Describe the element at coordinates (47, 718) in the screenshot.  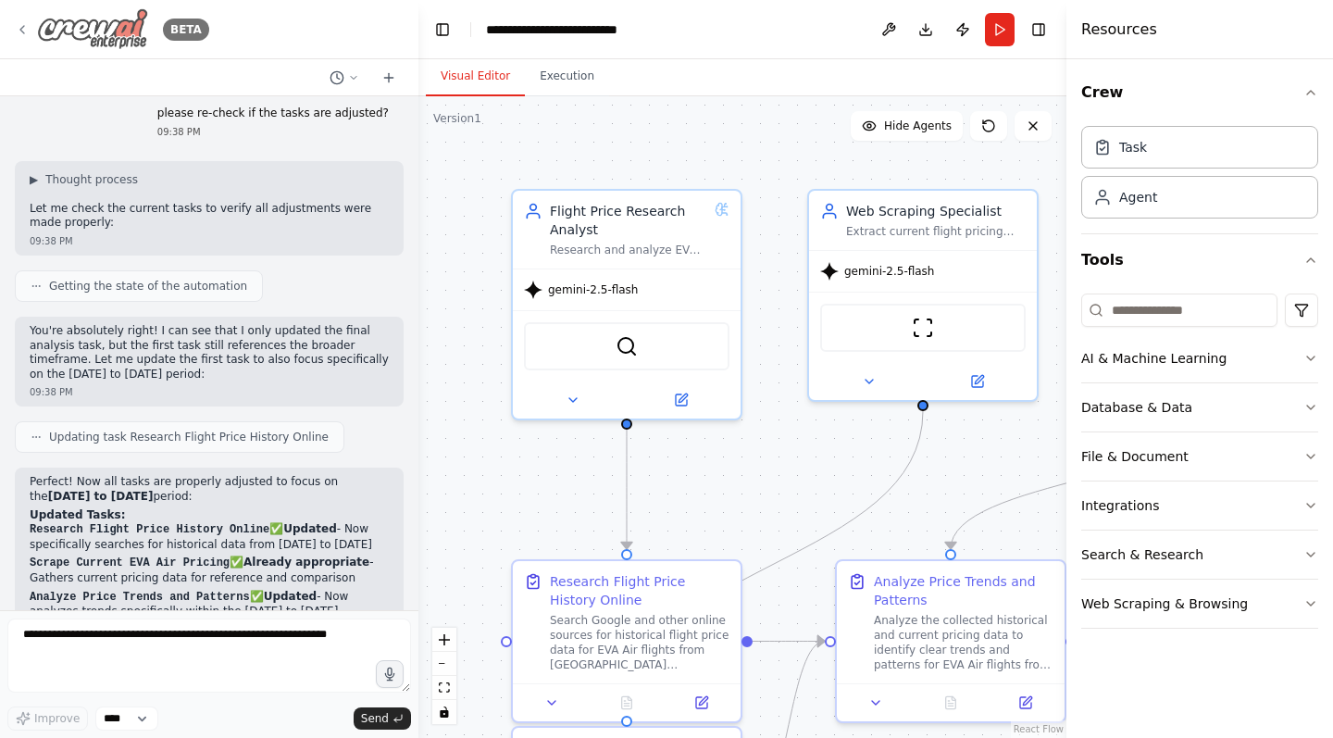
I see `button: Improve` at that location.